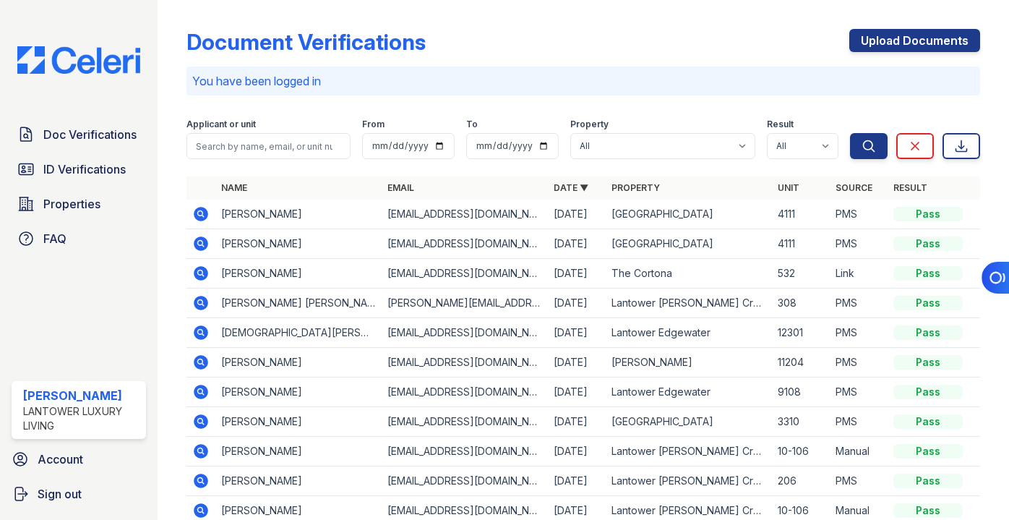  What do you see at coordinates (60, 459) in the screenshot?
I see `span: Account` at bounding box center [60, 459].